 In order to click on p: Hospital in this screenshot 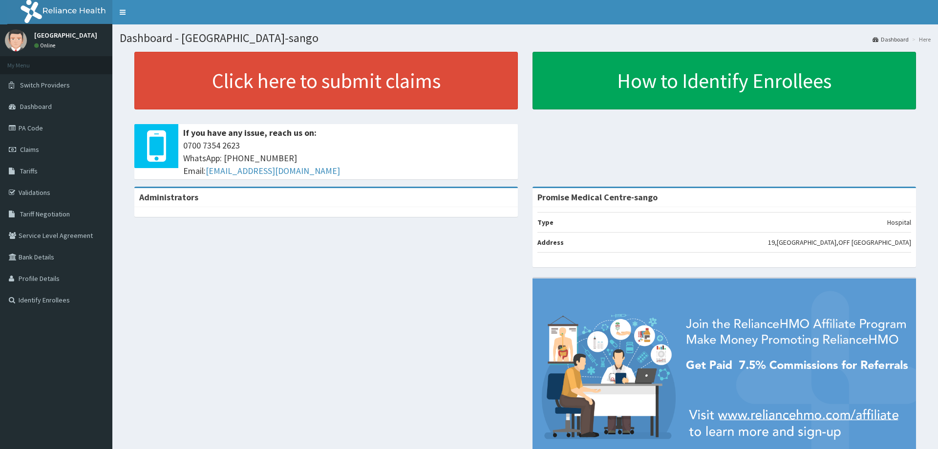, I will do `click(899, 222)`.